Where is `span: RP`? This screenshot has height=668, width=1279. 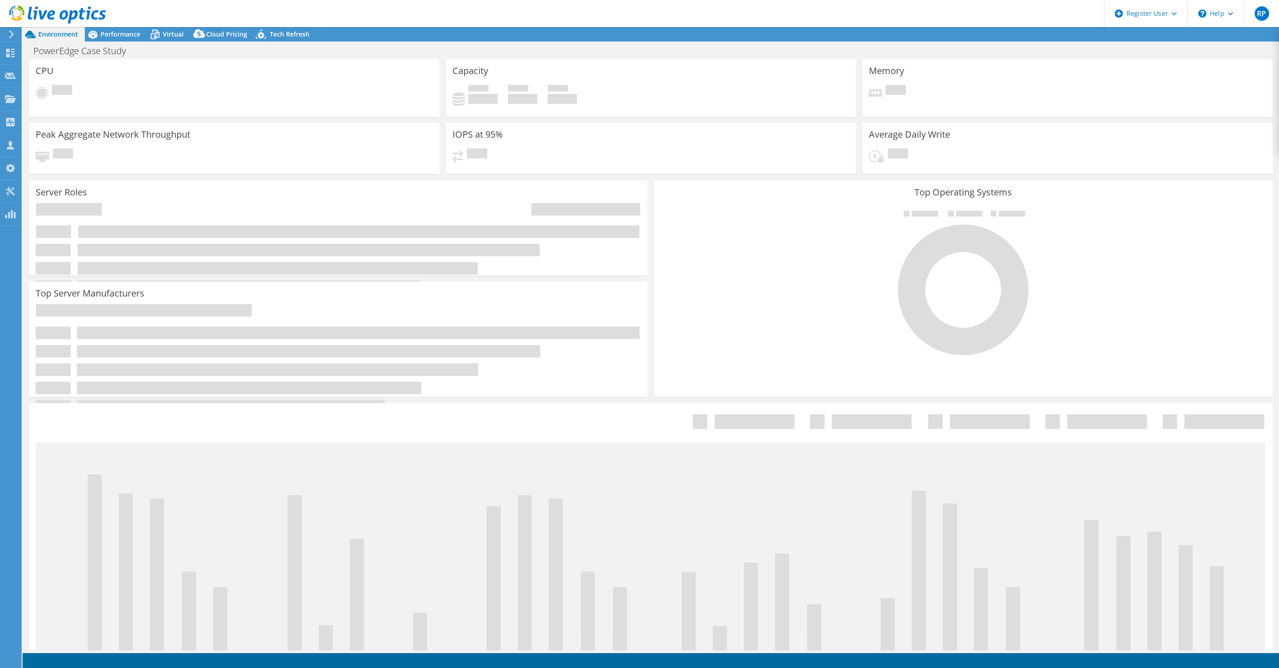
span: RP is located at coordinates (1262, 14).